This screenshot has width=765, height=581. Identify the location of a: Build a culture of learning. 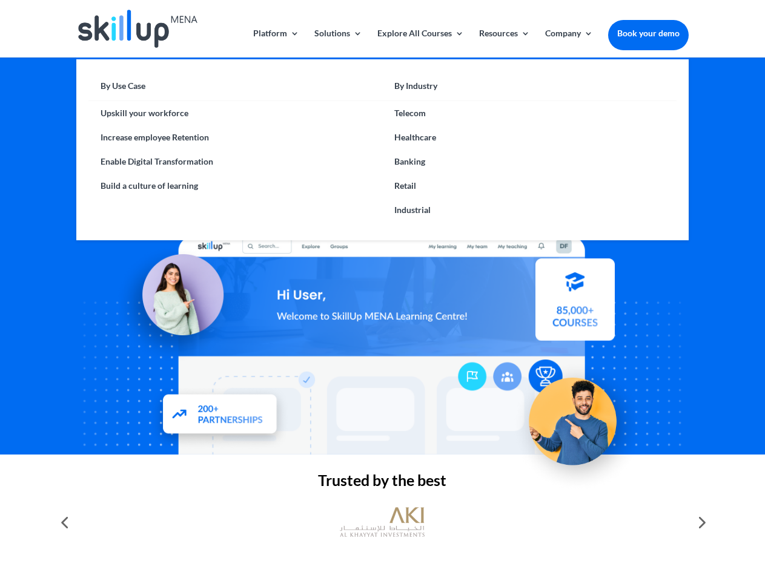
(235, 186).